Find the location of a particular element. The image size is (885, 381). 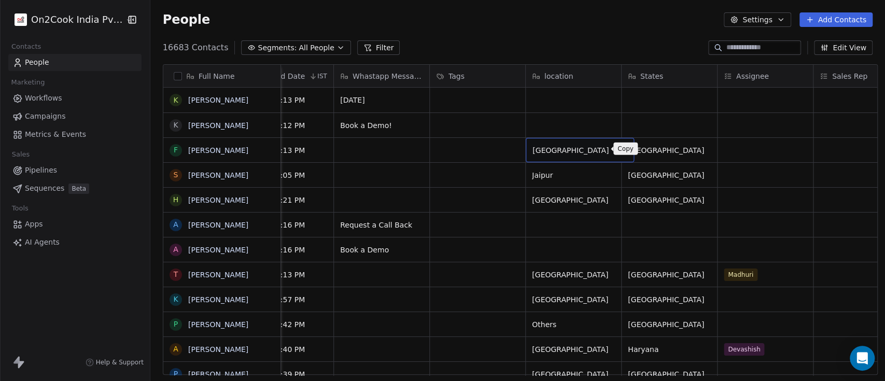

span: 16683 Contacts is located at coordinates (195, 48).